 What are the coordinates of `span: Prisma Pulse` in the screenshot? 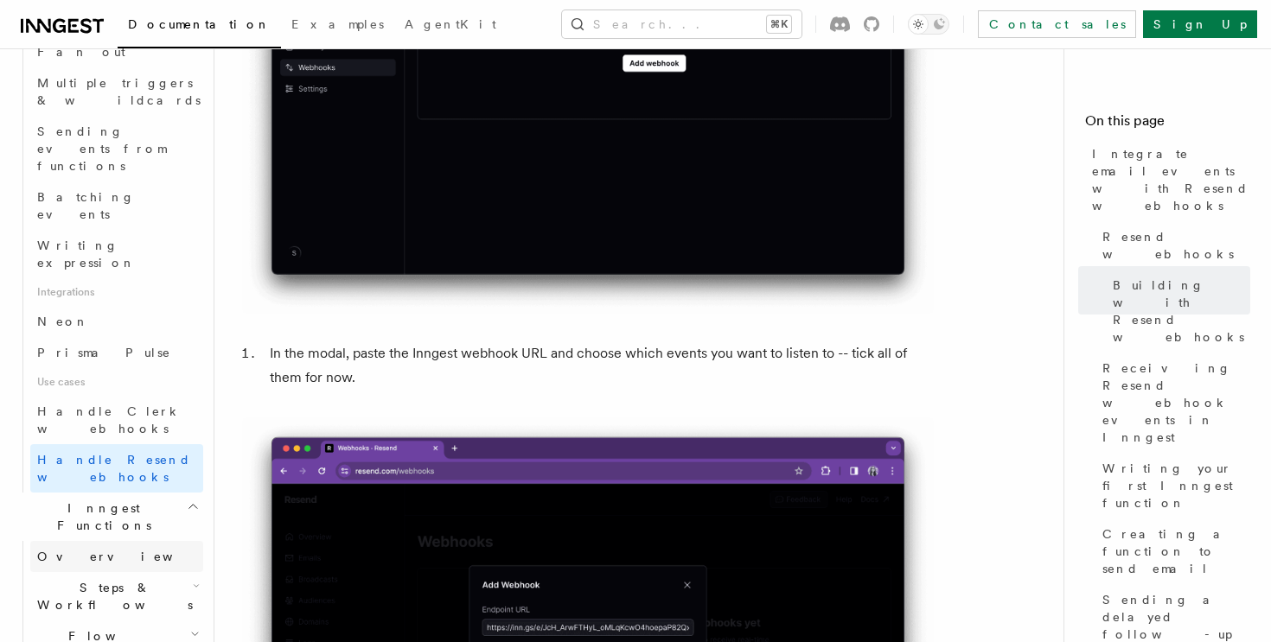 It's located at (104, 353).